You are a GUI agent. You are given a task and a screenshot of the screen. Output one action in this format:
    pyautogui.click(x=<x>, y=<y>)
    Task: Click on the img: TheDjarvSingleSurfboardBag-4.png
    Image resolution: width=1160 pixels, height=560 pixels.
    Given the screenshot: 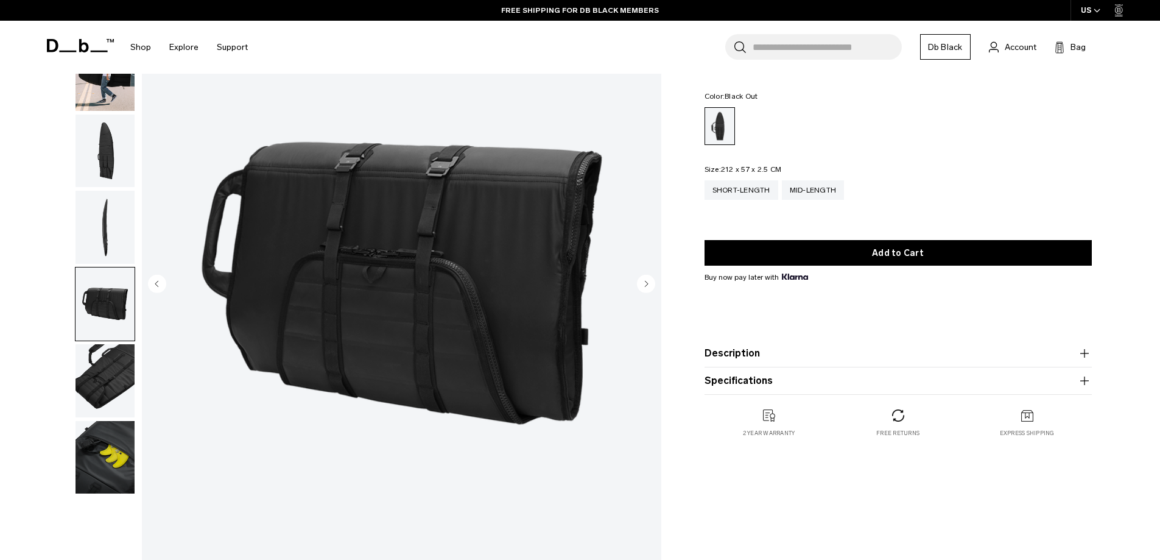 What is the action you would take?
    pyautogui.click(x=105, y=304)
    